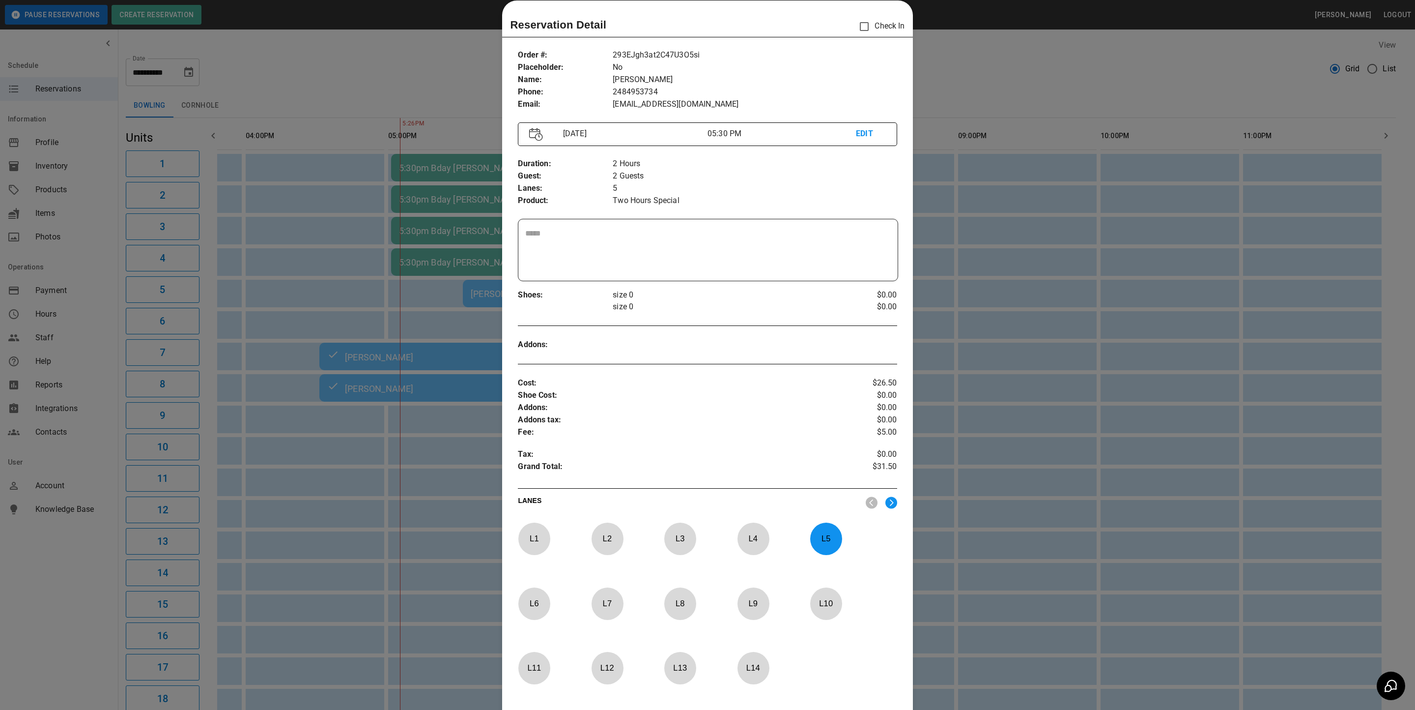 The image size is (1415, 710). I want to click on p: 2484953734, so click(755, 92).